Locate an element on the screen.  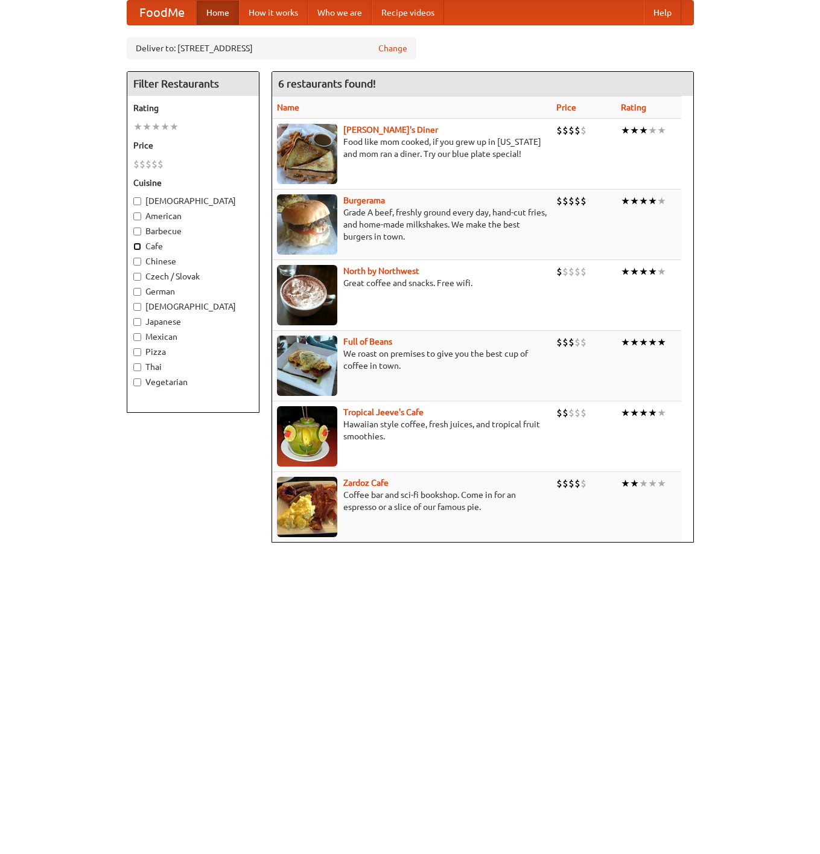
a: FoodMe is located at coordinates (162, 13).